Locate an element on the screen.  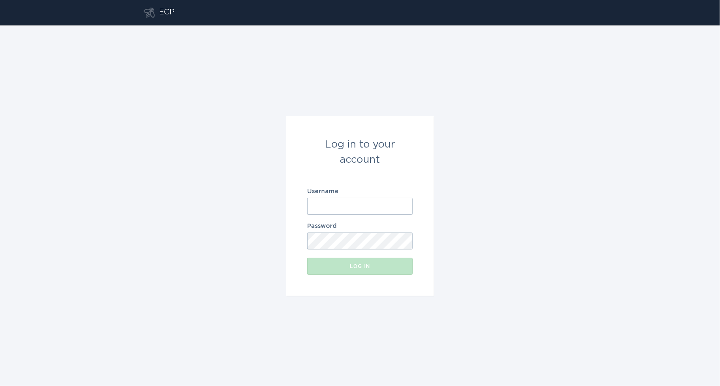
div: Log in to your account is located at coordinates (360, 152).